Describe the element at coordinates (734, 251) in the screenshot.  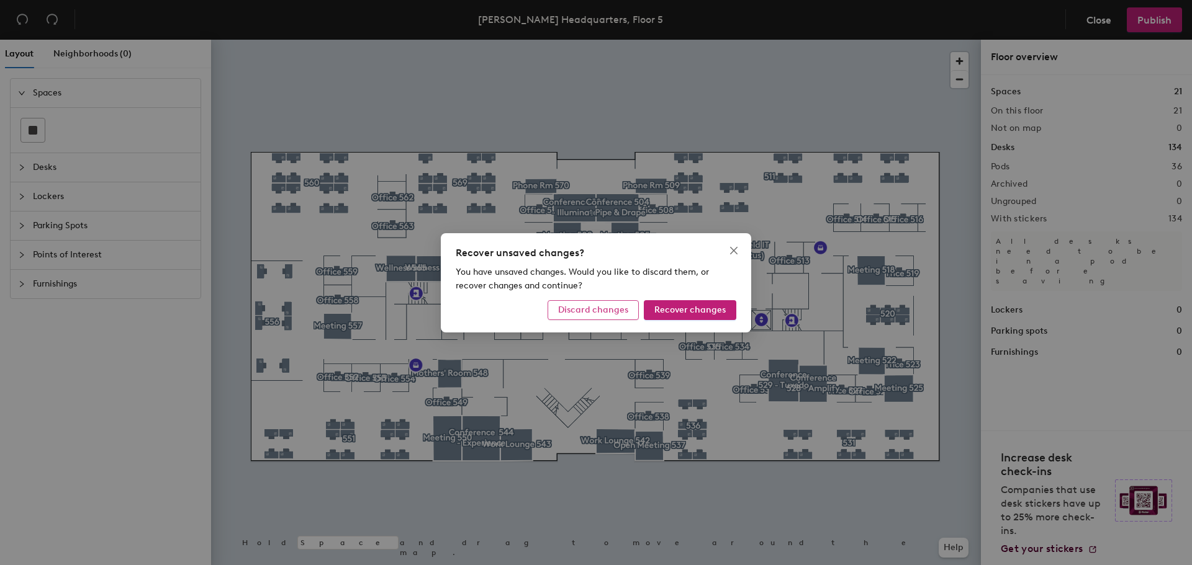
I see `span: Close` at that location.